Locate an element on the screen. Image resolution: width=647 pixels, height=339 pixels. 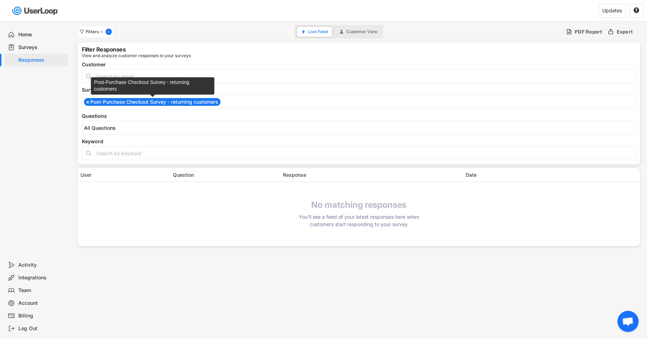
img: userloop-logo-01.svg is located at coordinates (35, 11).